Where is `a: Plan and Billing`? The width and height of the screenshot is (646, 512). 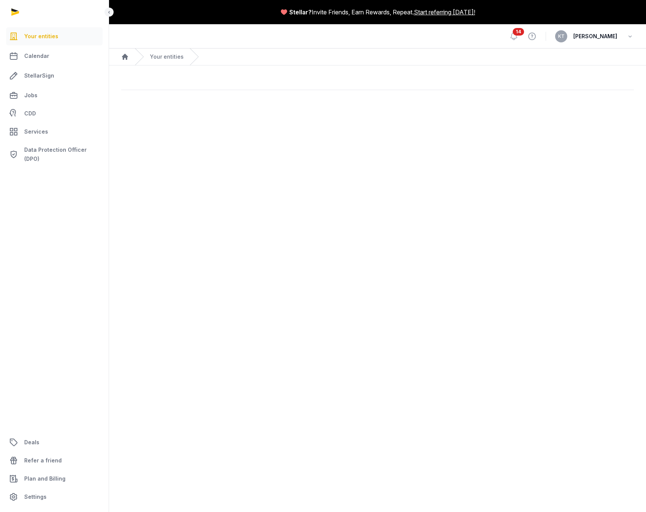
a: Plan and Billing is located at coordinates (54, 479).